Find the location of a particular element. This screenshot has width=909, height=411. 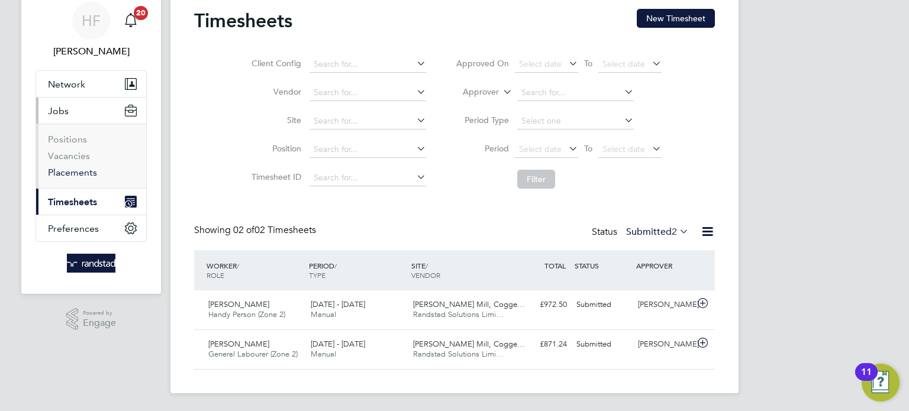

button: Timesheets is located at coordinates (91, 202).